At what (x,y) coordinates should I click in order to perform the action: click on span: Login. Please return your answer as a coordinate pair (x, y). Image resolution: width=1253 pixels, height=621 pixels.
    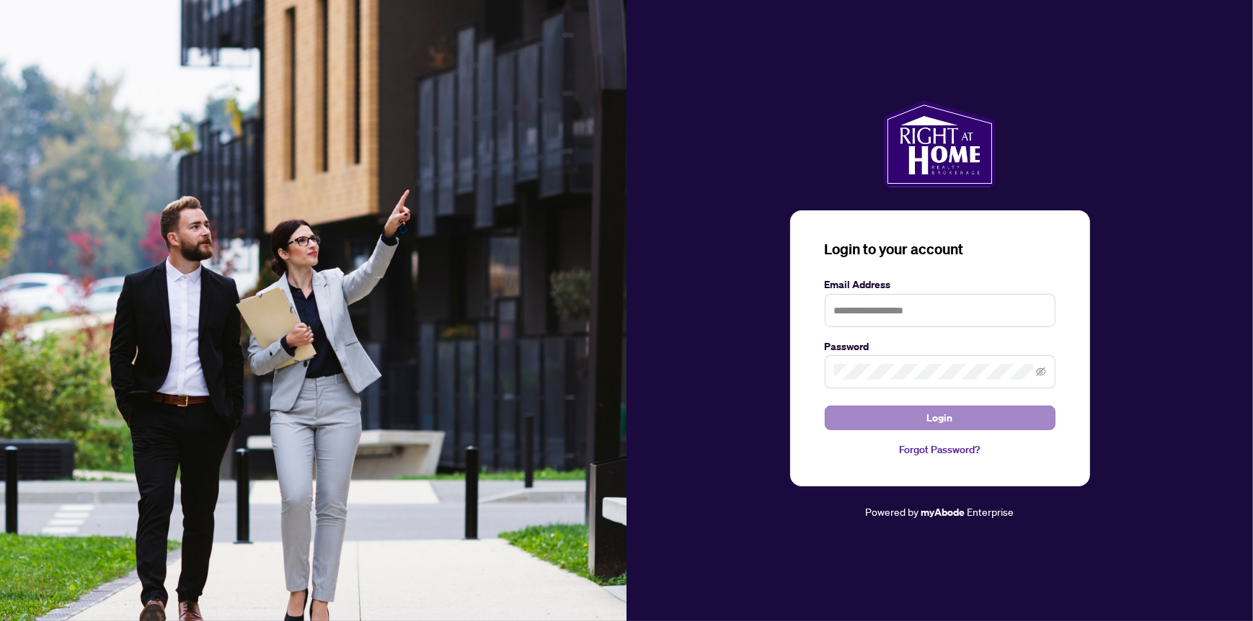
    Looking at the image, I should click on (940, 418).